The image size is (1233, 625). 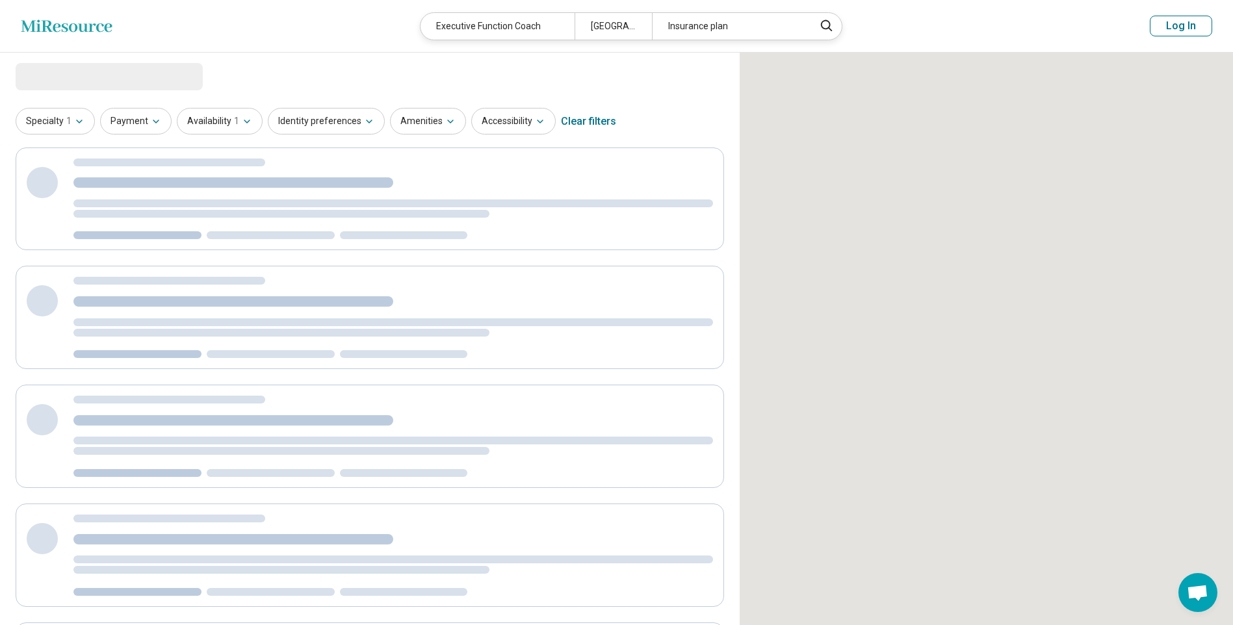 What do you see at coordinates (55, 121) in the screenshot?
I see `button: Specialty1` at bounding box center [55, 121].